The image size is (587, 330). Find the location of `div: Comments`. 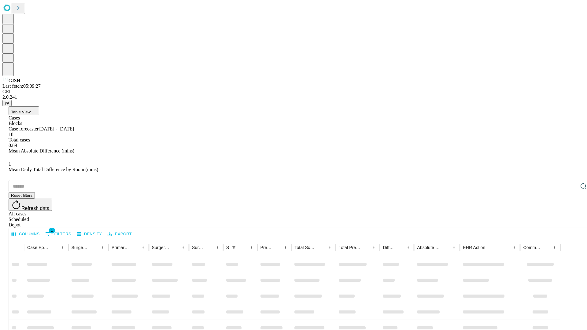

div: Comments is located at coordinates (532, 248).